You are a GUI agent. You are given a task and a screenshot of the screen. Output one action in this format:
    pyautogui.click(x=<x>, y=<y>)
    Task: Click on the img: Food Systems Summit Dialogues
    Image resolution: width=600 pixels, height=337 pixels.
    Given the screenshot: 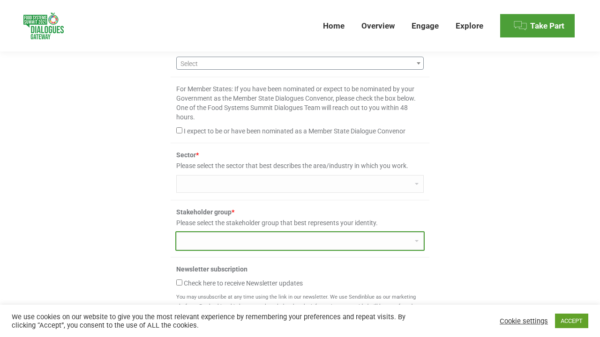 What is the action you would take?
    pyautogui.click(x=44, y=26)
    